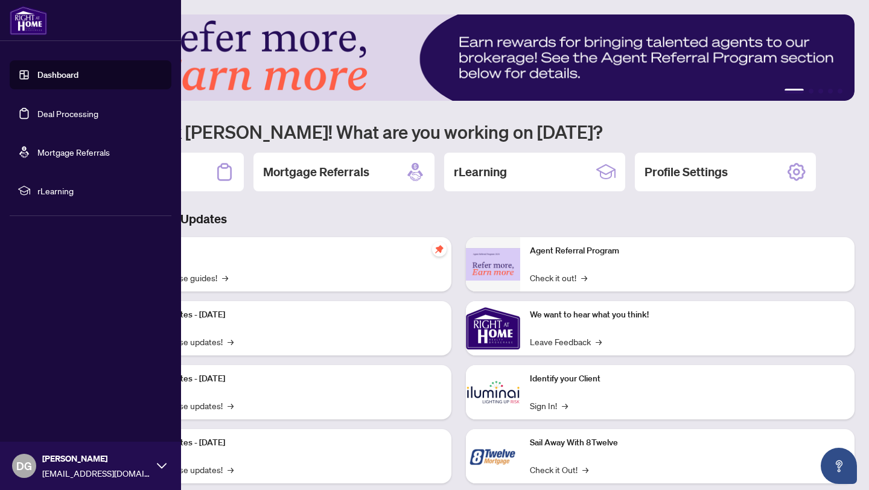 The image size is (869, 490). What do you see at coordinates (481, 172) in the screenshot?
I see `h2: rLearning` at bounding box center [481, 172].